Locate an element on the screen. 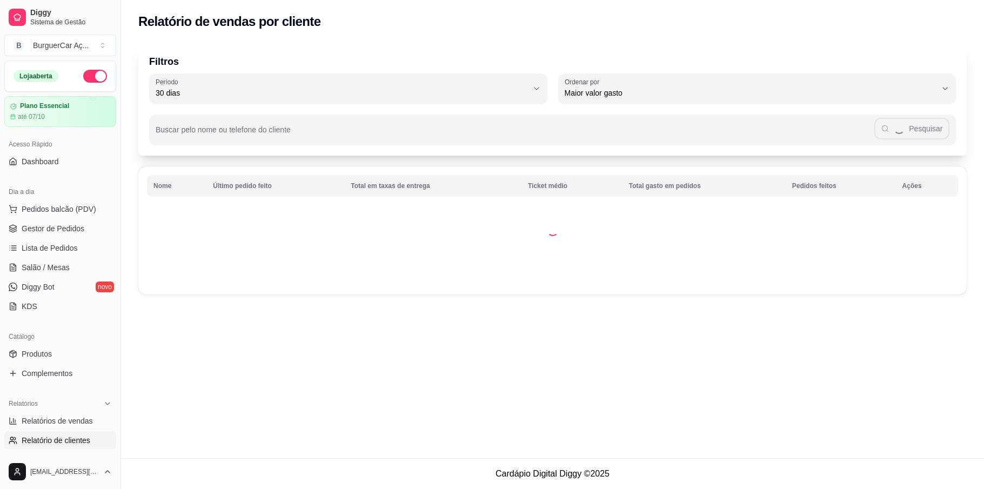 This screenshot has width=984, height=489. article: até 07/10 is located at coordinates (31, 117).